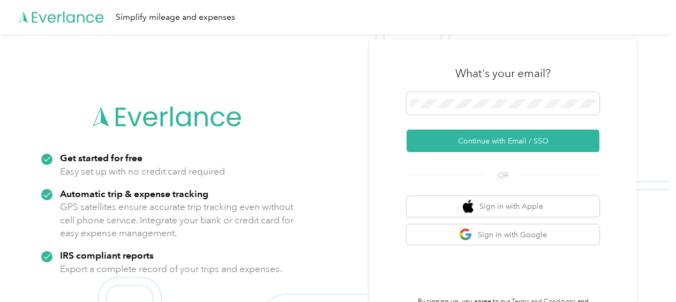 This screenshot has width=676, height=302. Describe the element at coordinates (107, 255) in the screenshot. I see `strong: IRS compliant reports` at that location.